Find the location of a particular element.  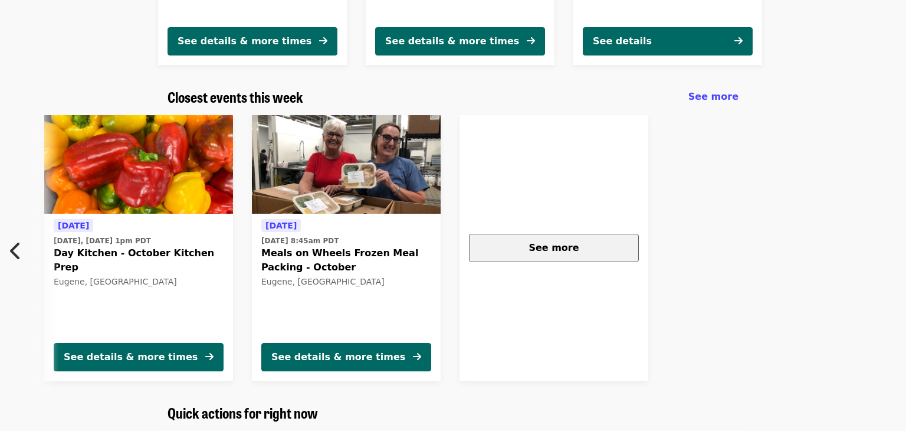

button: See more is located at coordinates (554, 248).